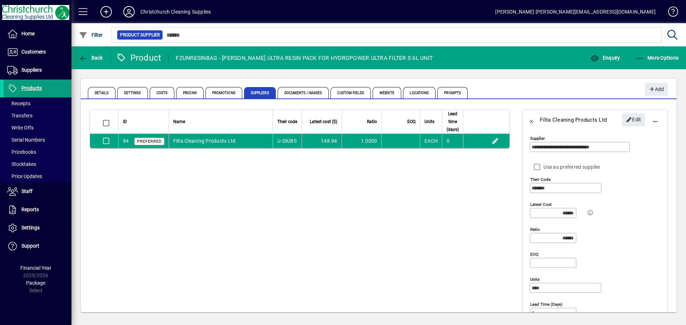  Describe the element at coordinates (129, 12) in the screenshot. I see `button: Profile` at that location.